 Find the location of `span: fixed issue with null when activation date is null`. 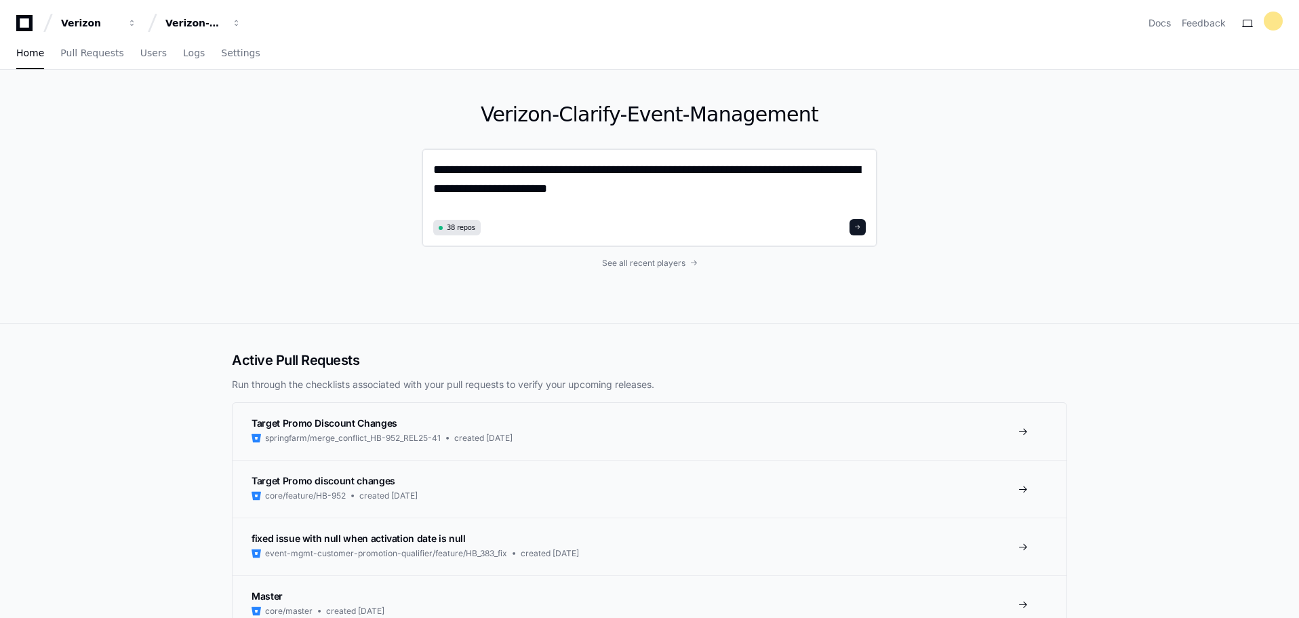

span: fixed issue with null when activation date is null is located at coordinates (359, 538).